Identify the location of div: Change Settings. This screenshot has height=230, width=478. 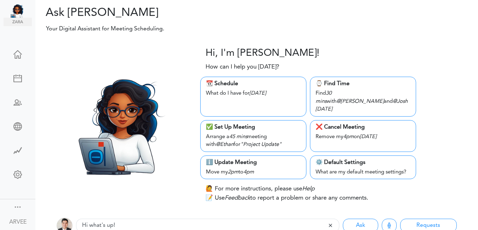
(18, 174).